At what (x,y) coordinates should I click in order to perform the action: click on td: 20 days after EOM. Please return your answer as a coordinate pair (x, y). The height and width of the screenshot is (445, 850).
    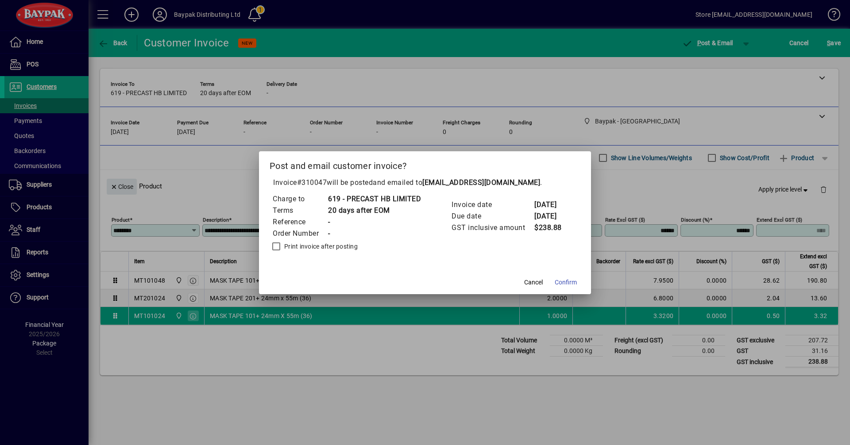
    Looking at the image, I should click on (374, 211).